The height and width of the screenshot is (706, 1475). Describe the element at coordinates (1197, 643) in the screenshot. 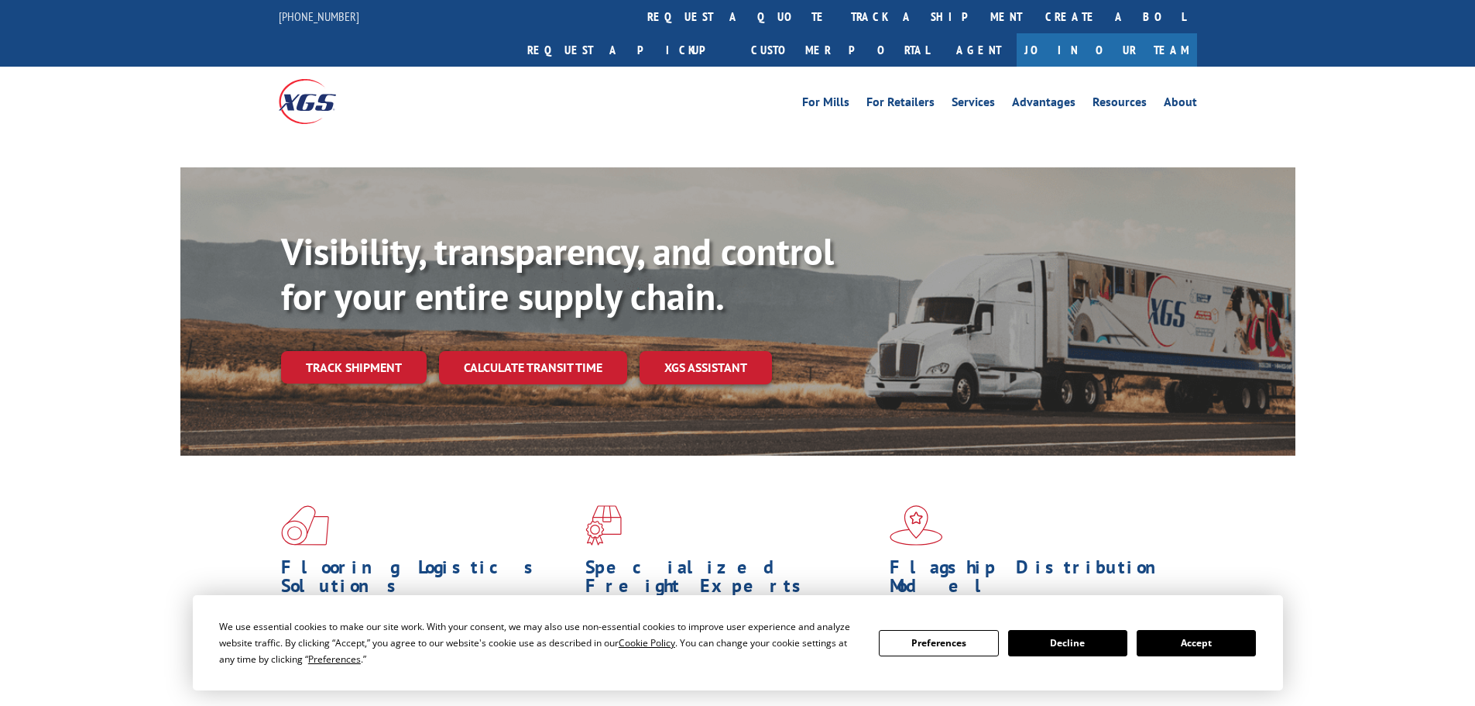

I see `button: Accept` at that location.